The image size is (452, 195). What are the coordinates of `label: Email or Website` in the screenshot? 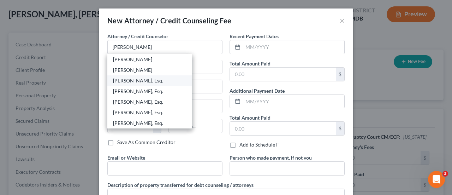 It's located at (126, 157).